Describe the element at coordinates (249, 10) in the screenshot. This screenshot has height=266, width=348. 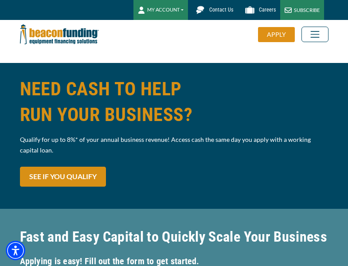
I see `img: Beacon Funding Careers` at that location.